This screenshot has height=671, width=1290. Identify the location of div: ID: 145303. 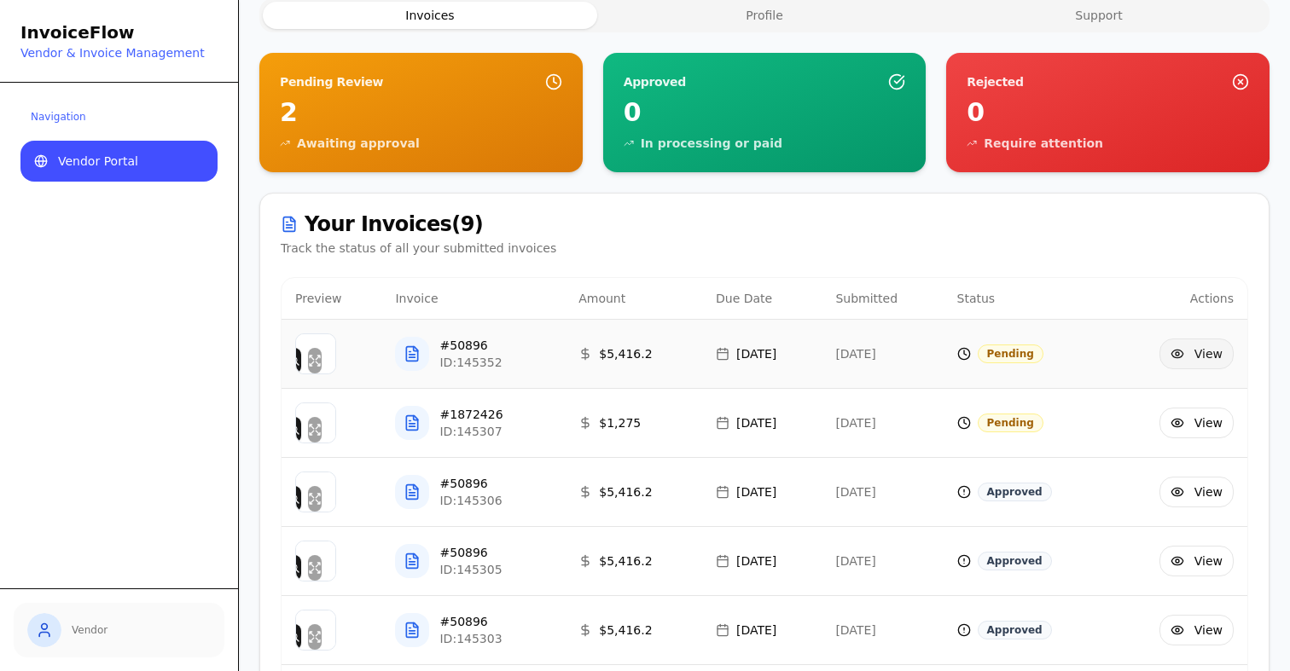
(470, 639).